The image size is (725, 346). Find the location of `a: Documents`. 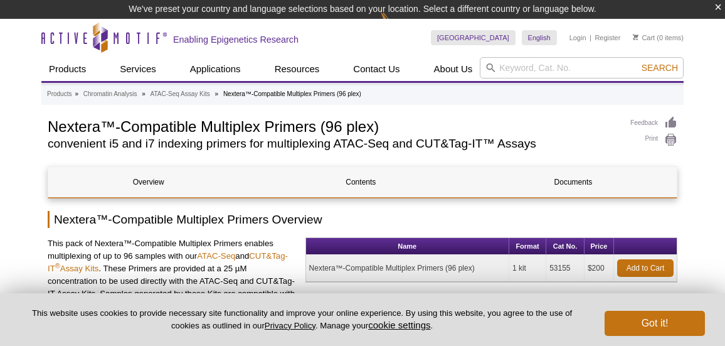

a: Documents is located at coordinates (572, 182).